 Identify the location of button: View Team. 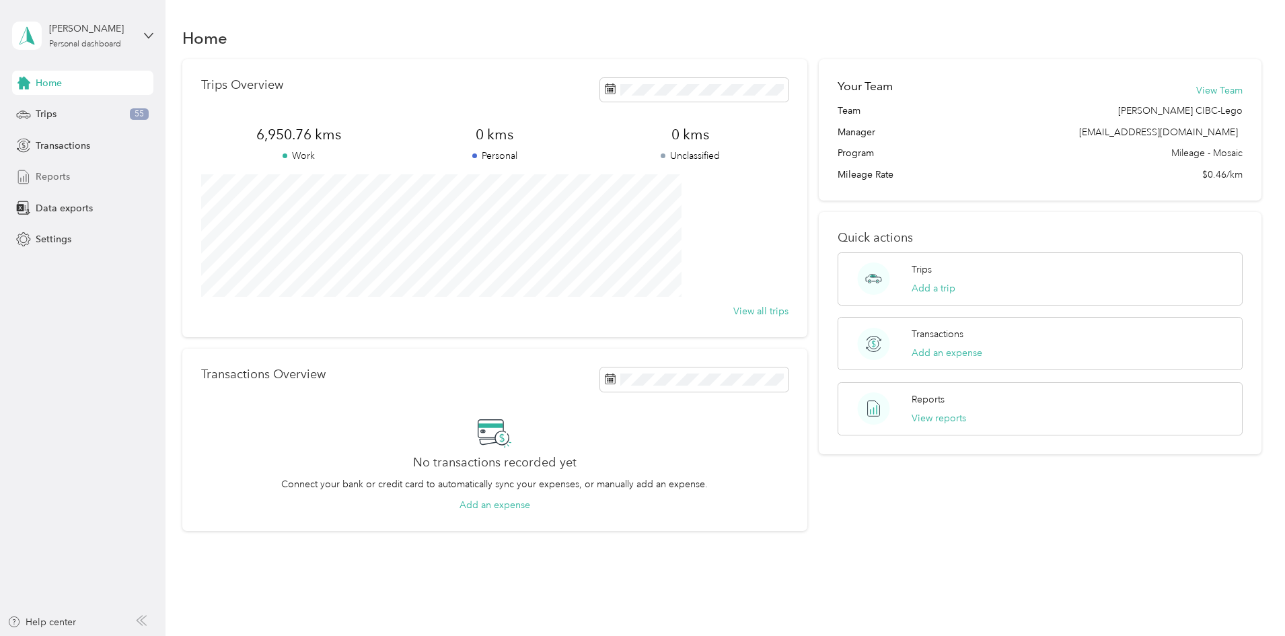
(1219, 90).